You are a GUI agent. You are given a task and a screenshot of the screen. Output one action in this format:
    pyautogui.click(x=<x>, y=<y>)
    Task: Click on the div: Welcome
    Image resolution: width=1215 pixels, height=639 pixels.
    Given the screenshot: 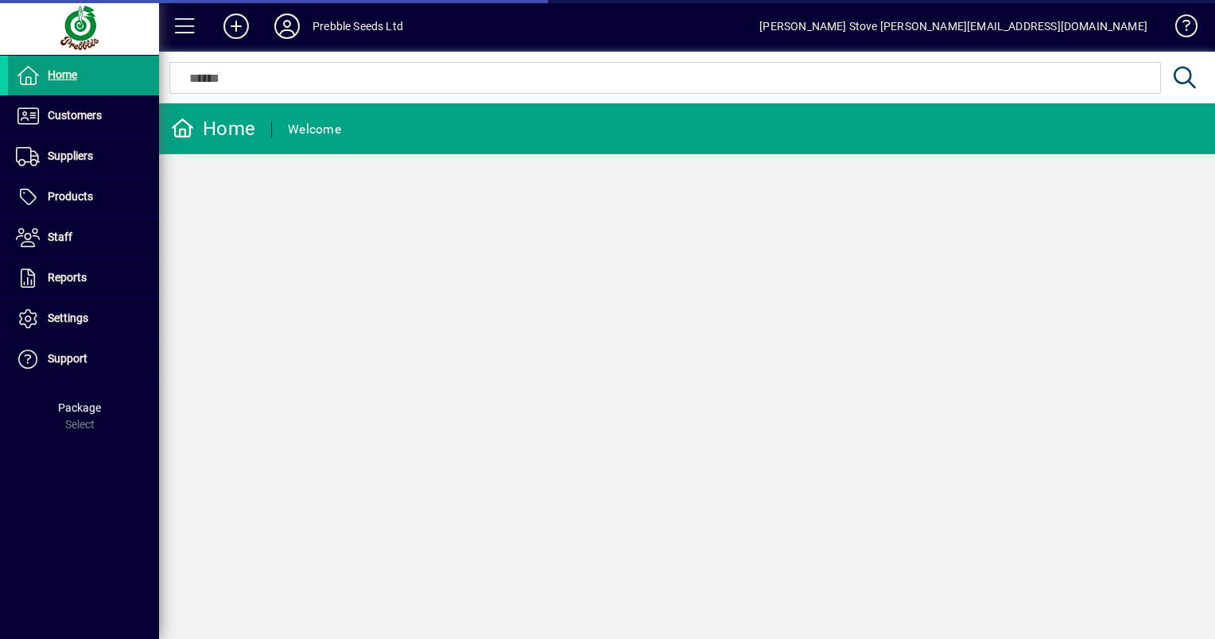 What is the action you would take?
    pyautogui.click(x=314, y=130)
    